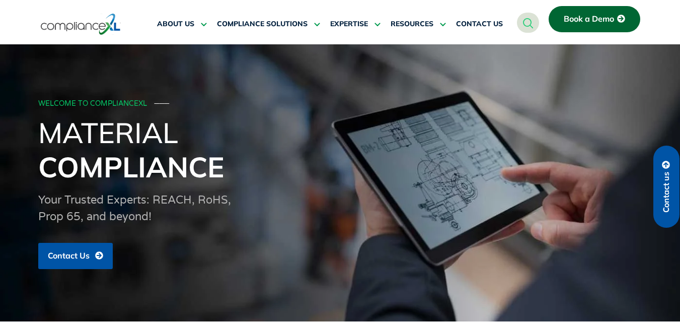 The height and width of the screenshot is (323, 680). I want to click on span: COMPLIANCE SOLUTIONS, so click(262, 24).